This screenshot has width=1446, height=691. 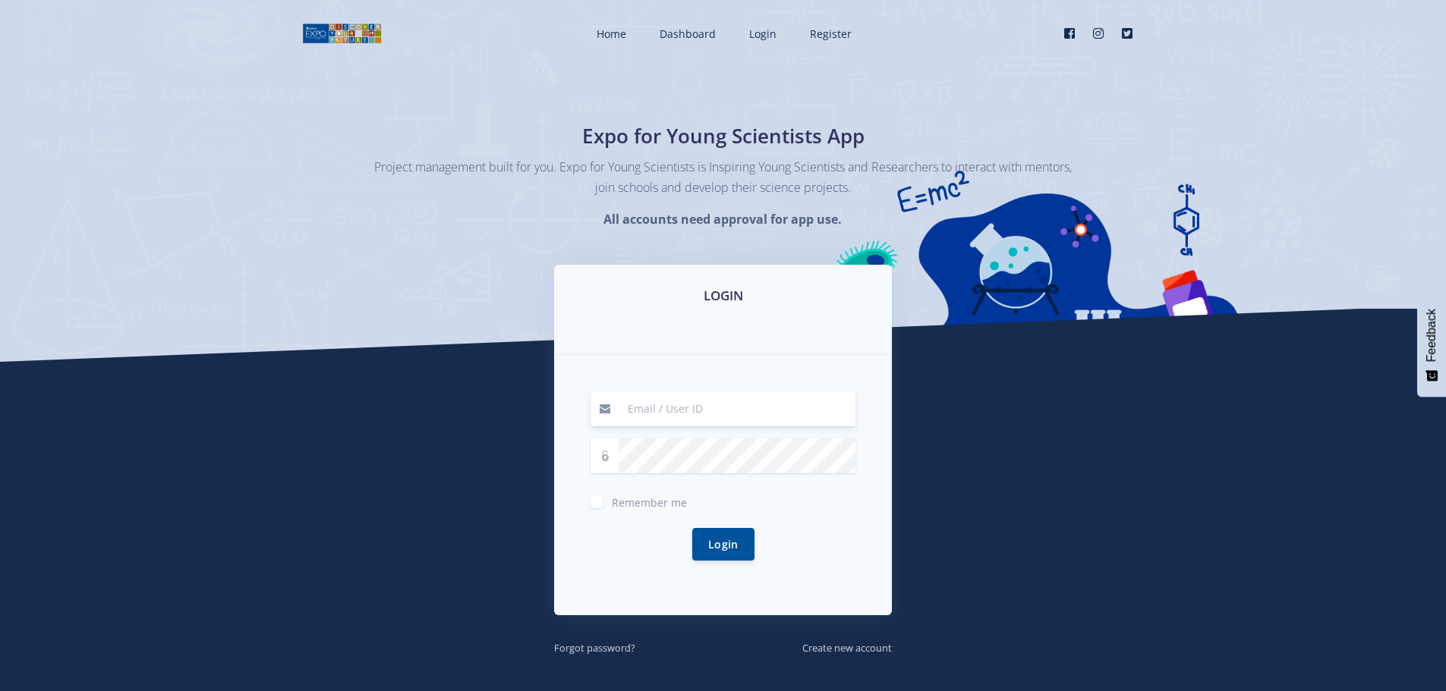 I want to click on h1: Expo for Young Scientists App, so click(x=723, y=136).